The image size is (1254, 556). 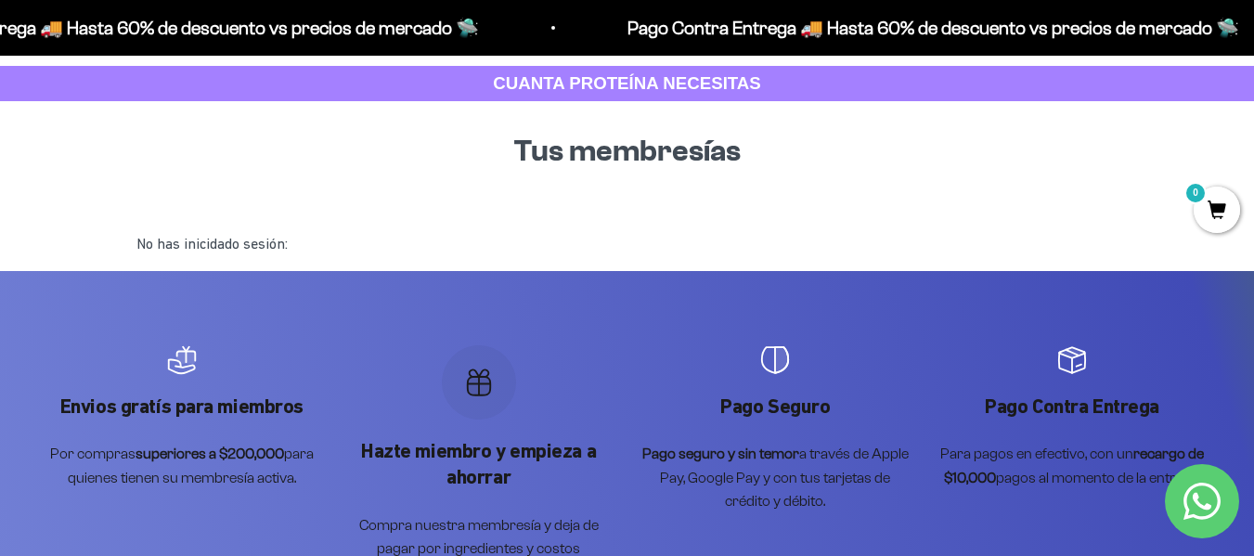 I want to click on strong: Pago seguro y sin temor, so click(x=720, y=453).